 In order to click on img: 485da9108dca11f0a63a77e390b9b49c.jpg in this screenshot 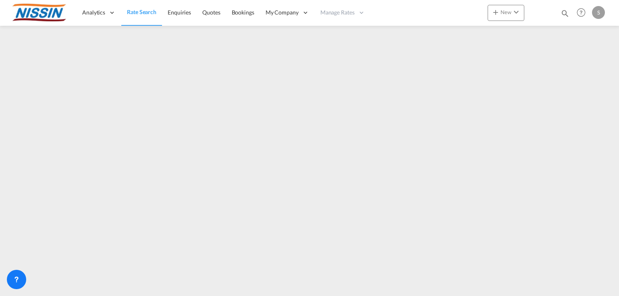, I will do `click(39, 12)`.